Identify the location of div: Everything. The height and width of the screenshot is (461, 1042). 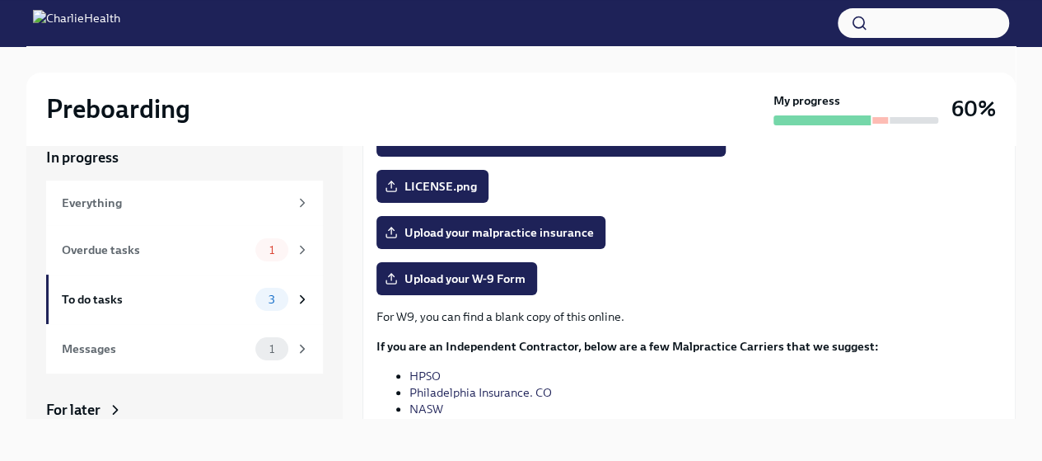
(175, 203).